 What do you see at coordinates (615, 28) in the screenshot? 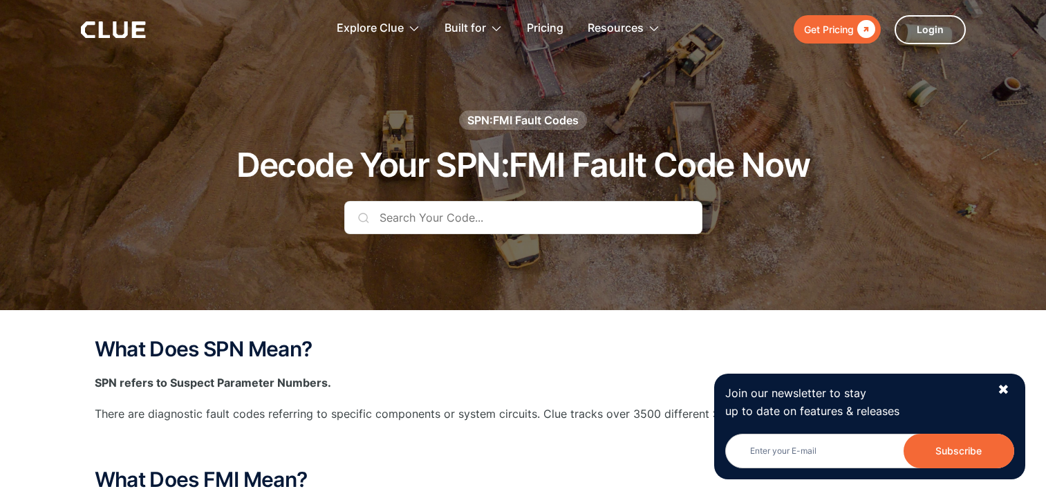
I see `div: Resources` at bounding box center [615, 28].